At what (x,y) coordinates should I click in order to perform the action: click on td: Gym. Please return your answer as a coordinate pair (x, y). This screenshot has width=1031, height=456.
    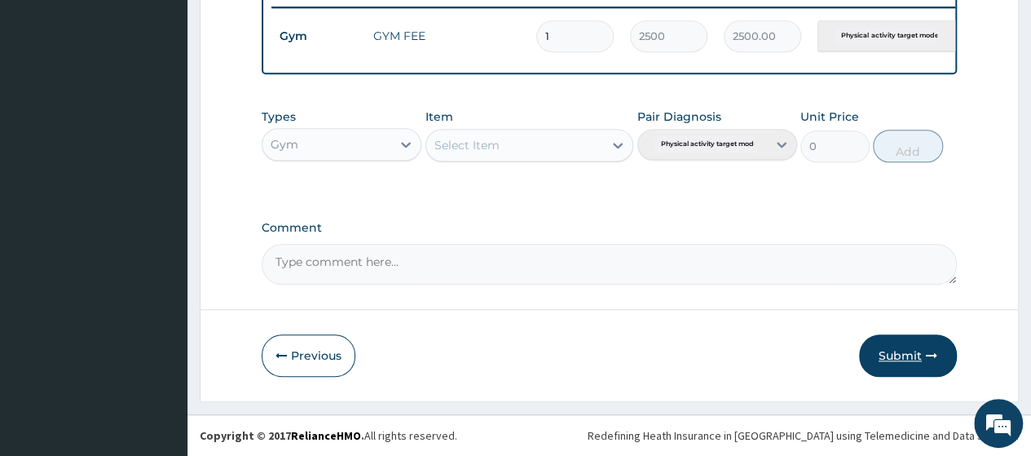
    Looking at the image, I should click on (318, 36).